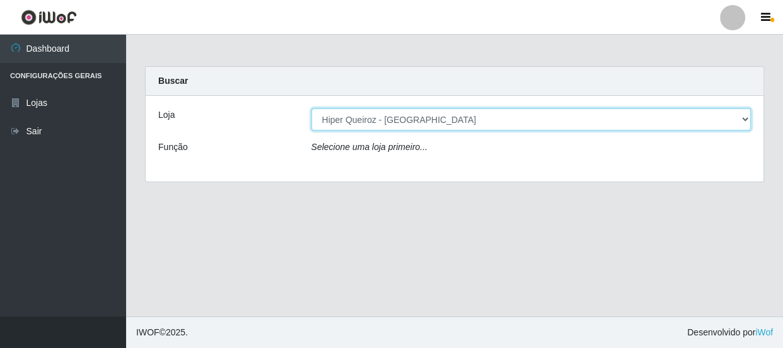 The height and width of the screenshot is (348, 783). I want to click on a: iWof, so click(764, 332).